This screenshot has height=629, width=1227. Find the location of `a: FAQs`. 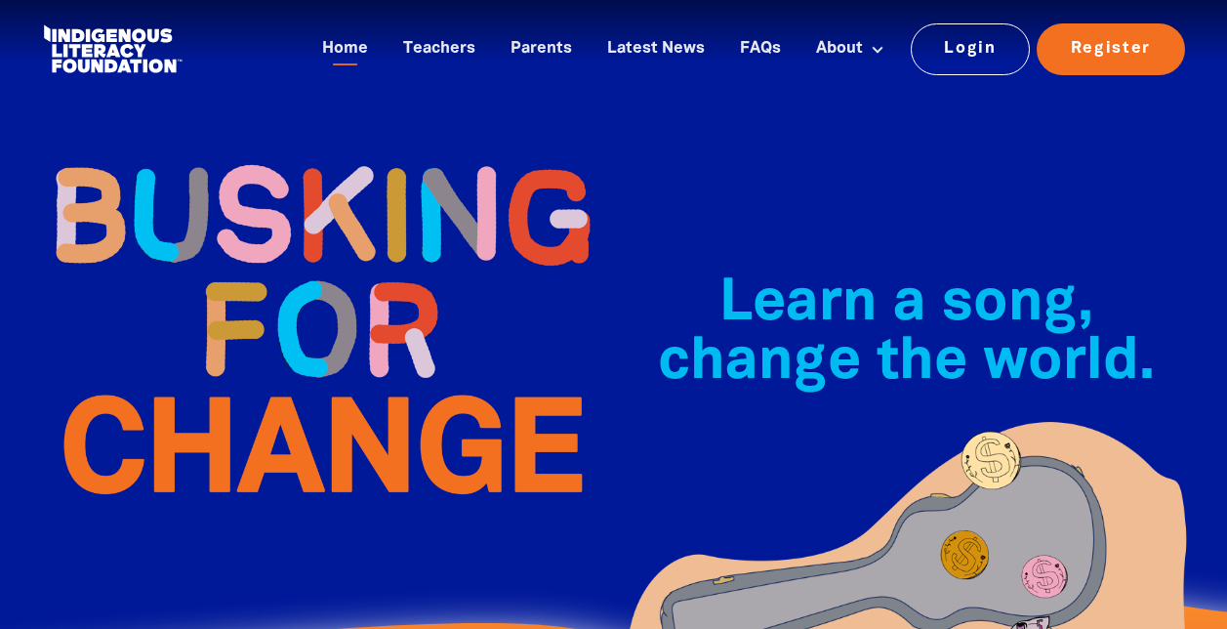

a: FAQs is located at coordinates (760, 49).